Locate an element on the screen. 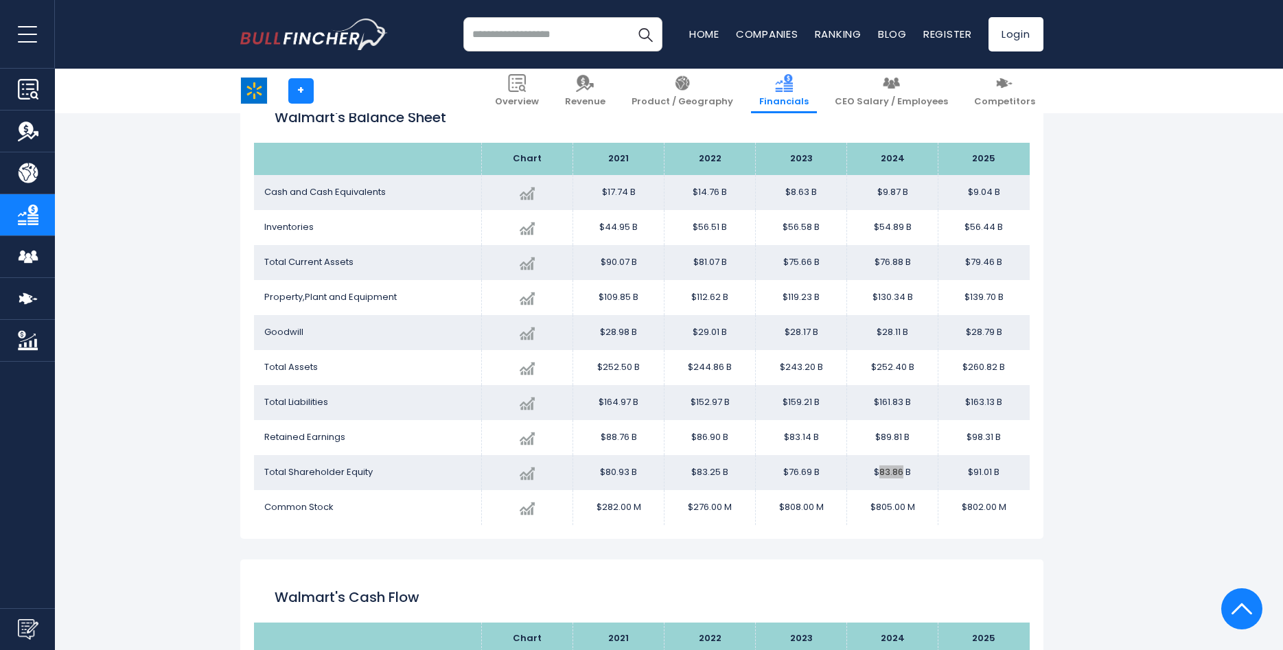  td: $28.17 B is located at coordinates (801, 332).